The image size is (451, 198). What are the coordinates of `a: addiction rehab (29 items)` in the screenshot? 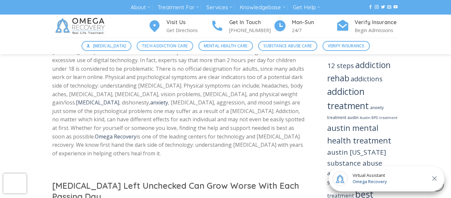 It's located at (359, 71).